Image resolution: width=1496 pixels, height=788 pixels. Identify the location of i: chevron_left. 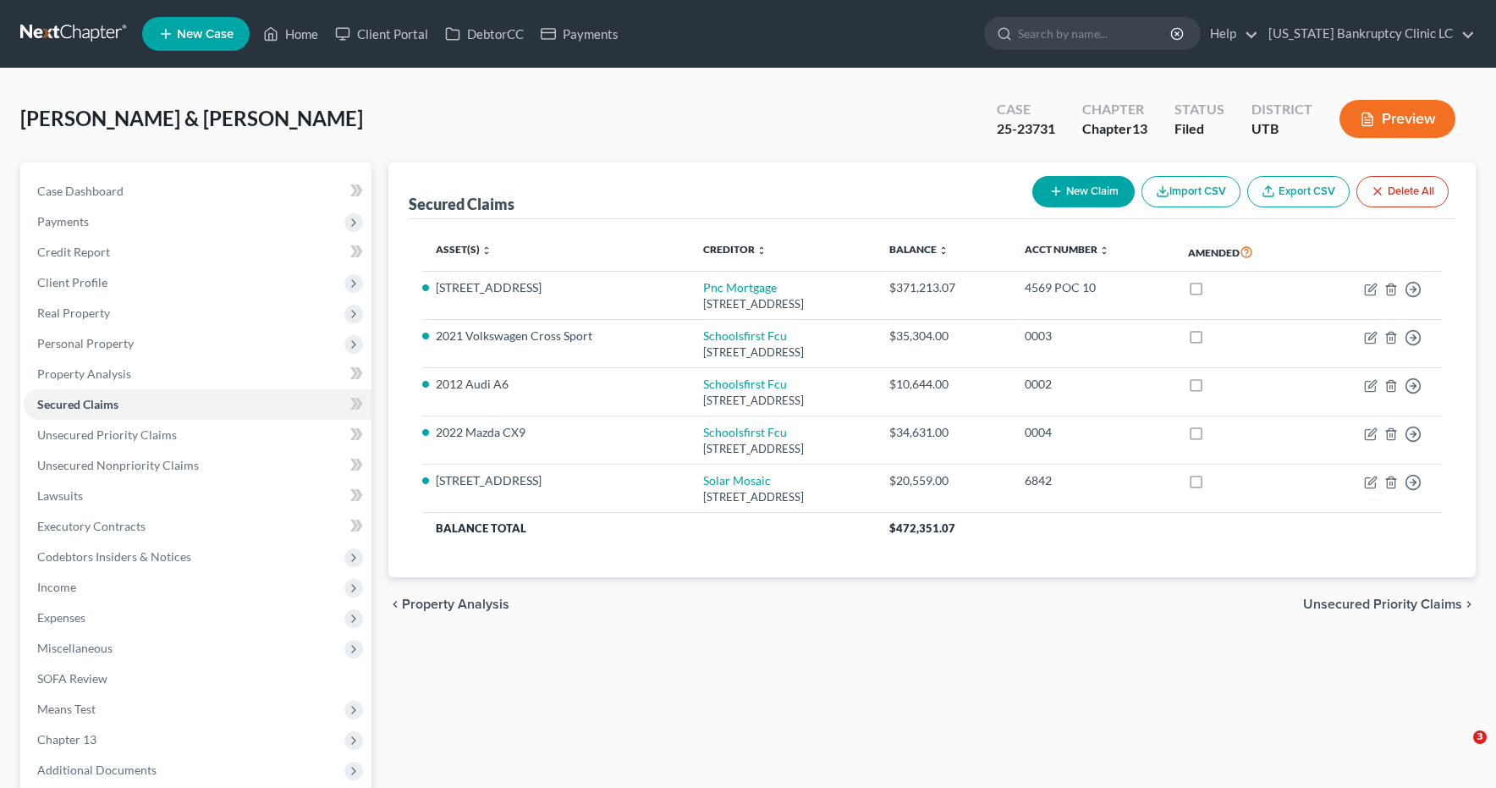
(395, 604).